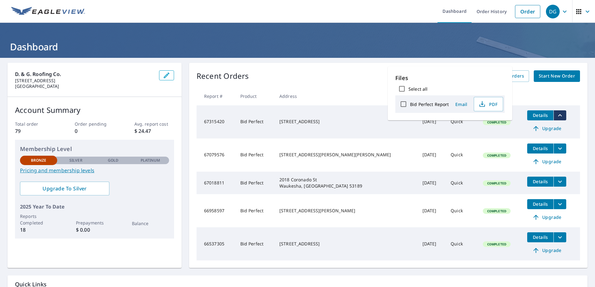 The height and width of the screenshot is (287, 595). Describe the element at coordinates (346, 96) in the screenshot. I see `th: Address` at that location.